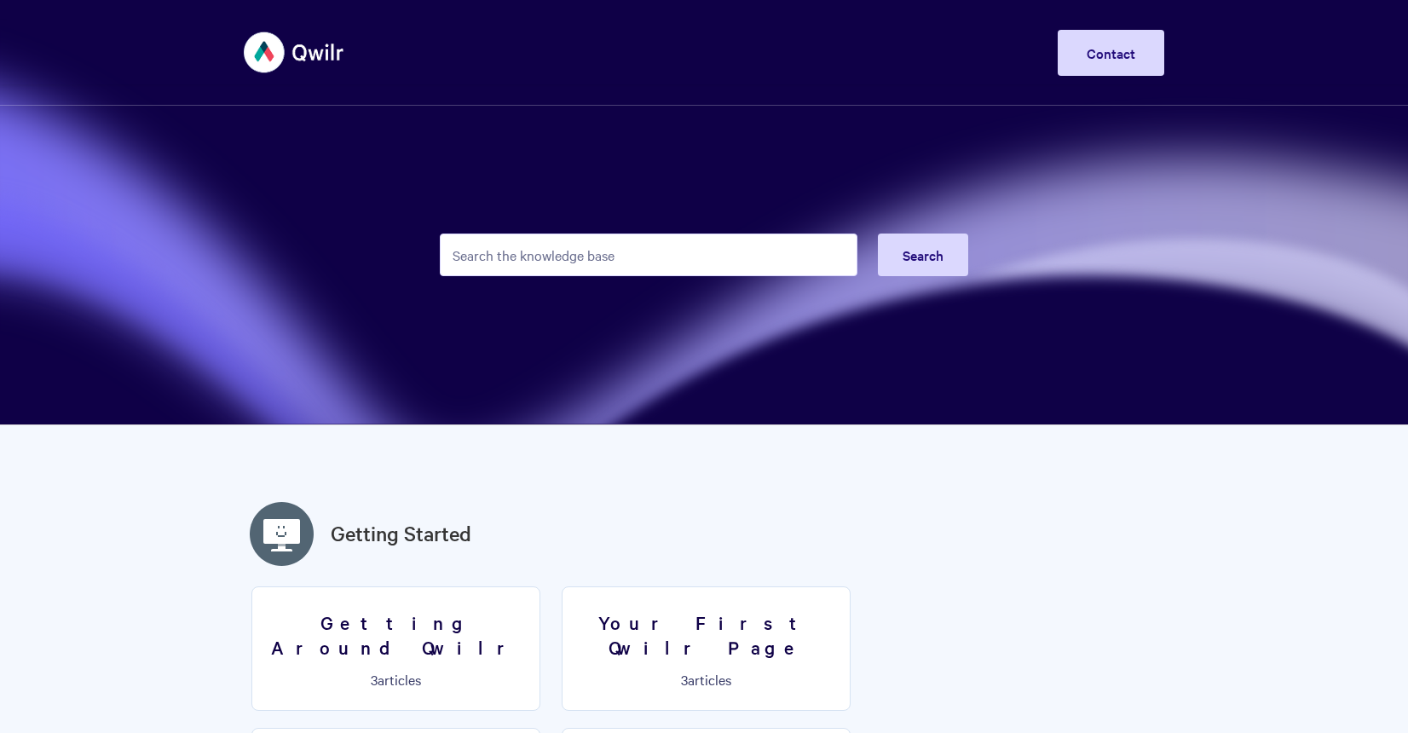  Describe the element at coordinates (400, 533) in the screenshot. I see `a: Getting Started` at that location.